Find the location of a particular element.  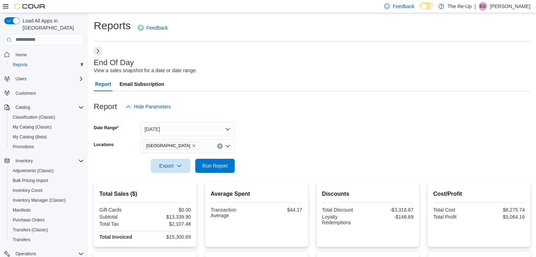

a: Inventory Manager (Classic) is located at coordinates (39, 200).